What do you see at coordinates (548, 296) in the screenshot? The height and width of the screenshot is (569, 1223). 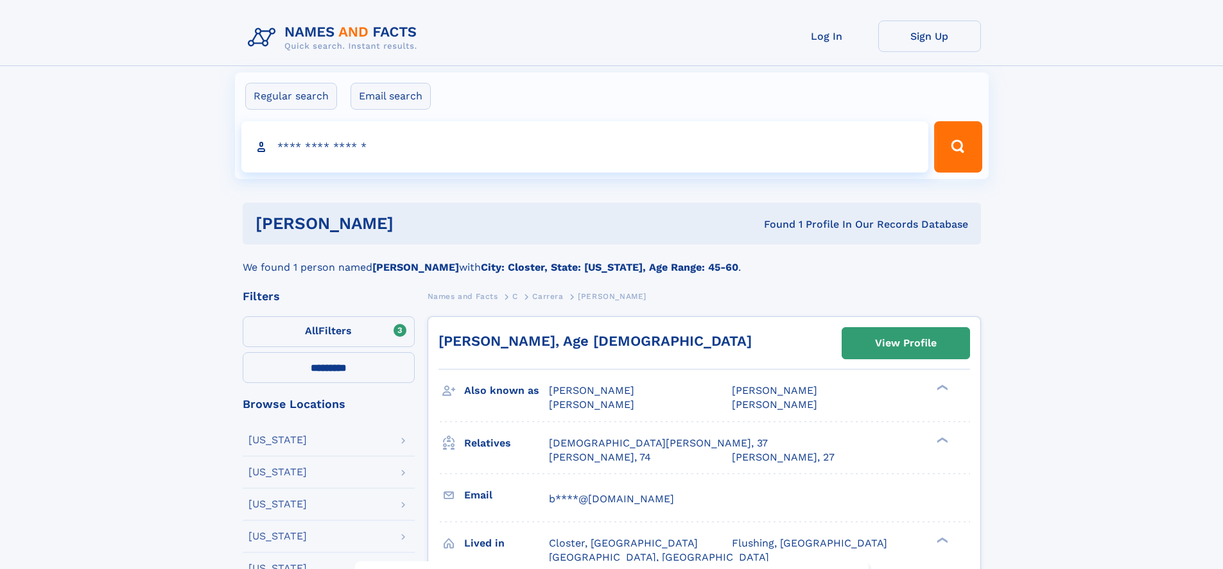 I see `a: Carrera` at bounding box center [548, 296].